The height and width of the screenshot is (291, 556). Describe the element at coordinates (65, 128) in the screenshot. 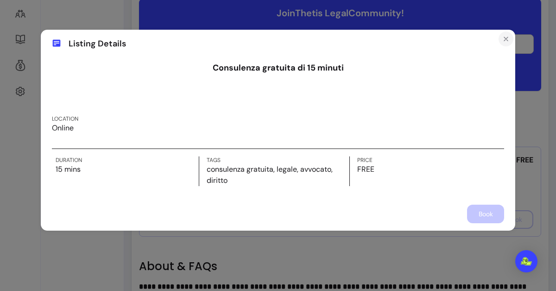

I see `p: Online` at that location.